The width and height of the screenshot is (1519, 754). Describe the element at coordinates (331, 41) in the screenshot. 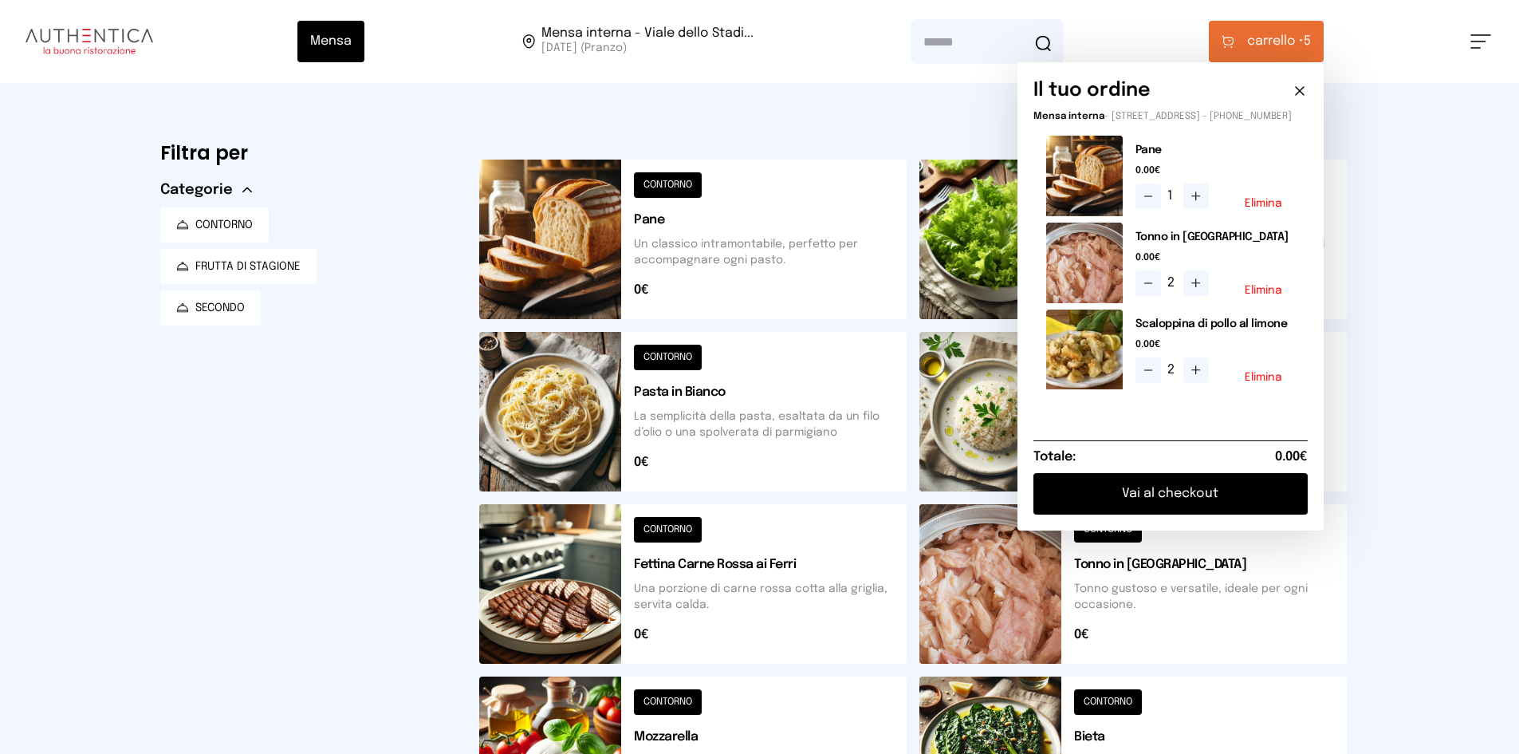

I see `button: Mensa` at that location.